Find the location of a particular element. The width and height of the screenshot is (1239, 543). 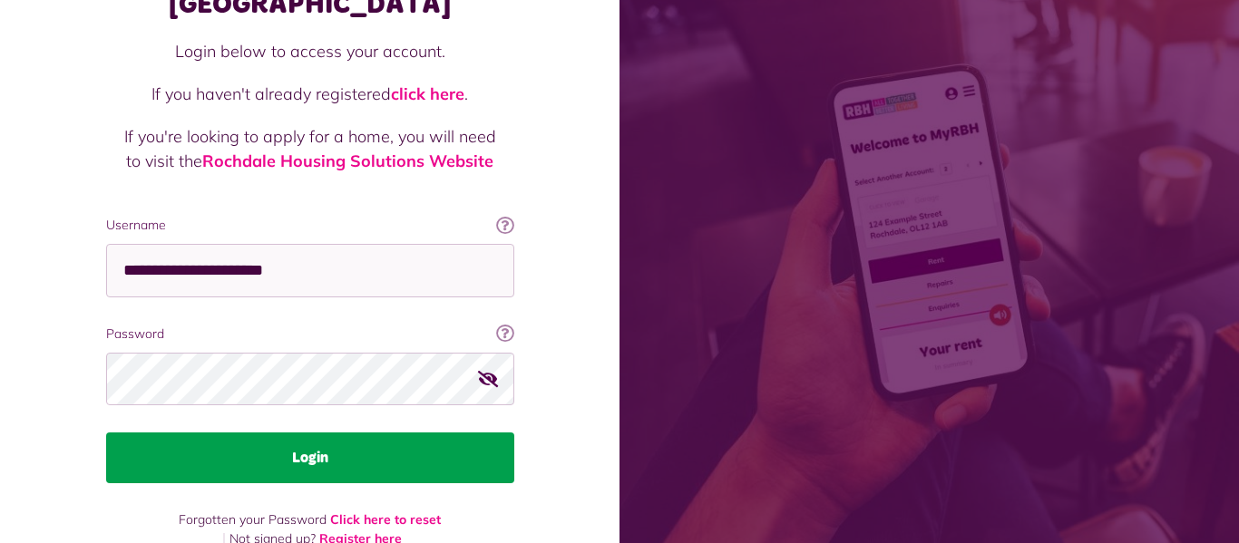

button: Login is located at coordinates (310, 458).